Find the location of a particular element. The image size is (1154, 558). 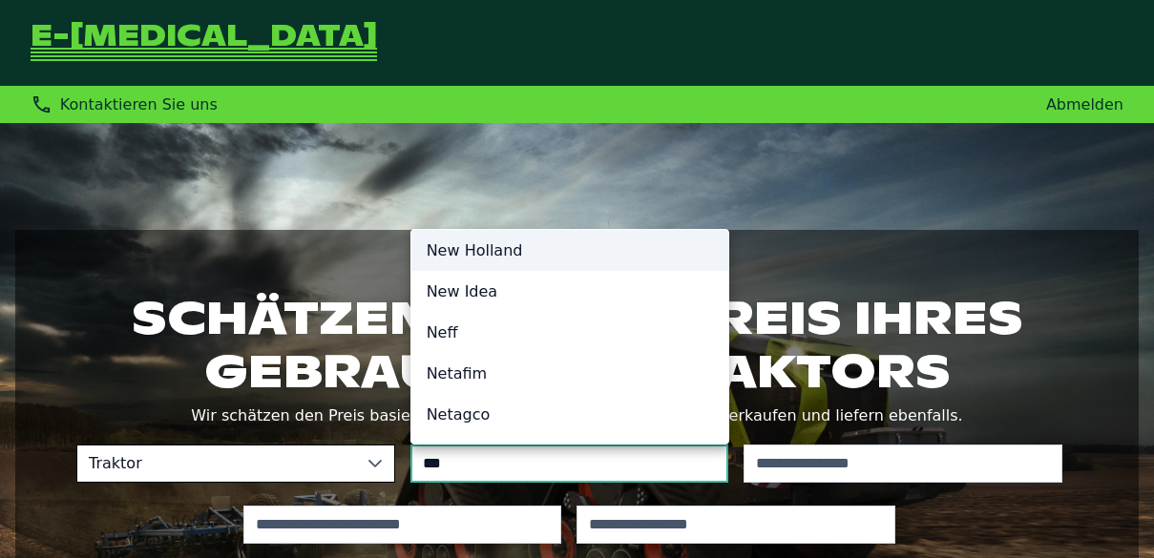

div: Kontaktieren Sie uns is located at coordinates (124, 104).